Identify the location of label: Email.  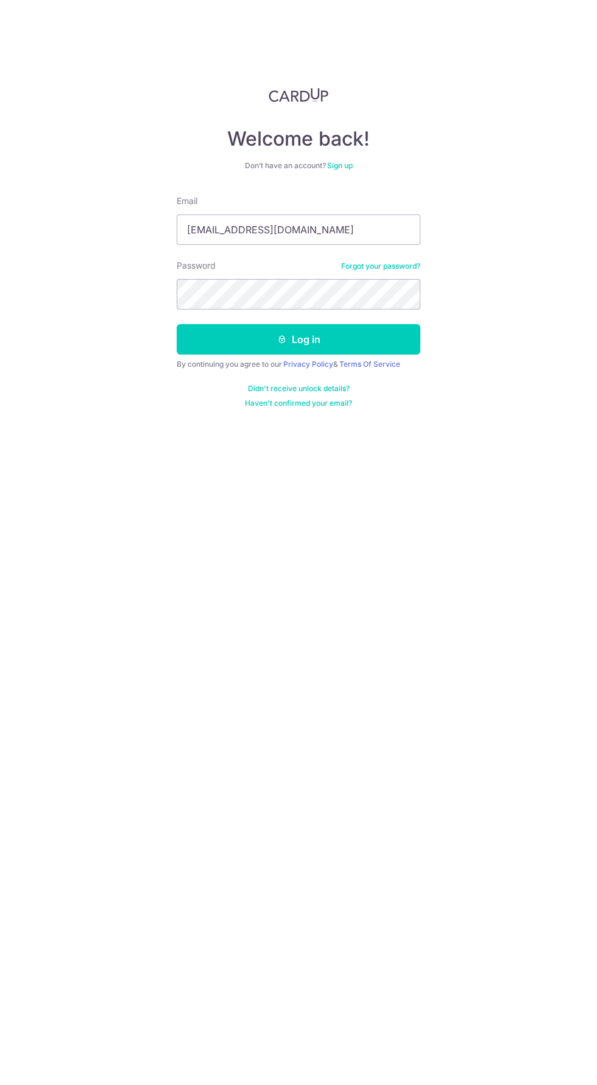
(187, 201).